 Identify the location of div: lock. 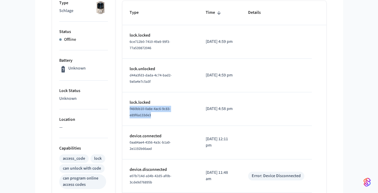
(98, 159).